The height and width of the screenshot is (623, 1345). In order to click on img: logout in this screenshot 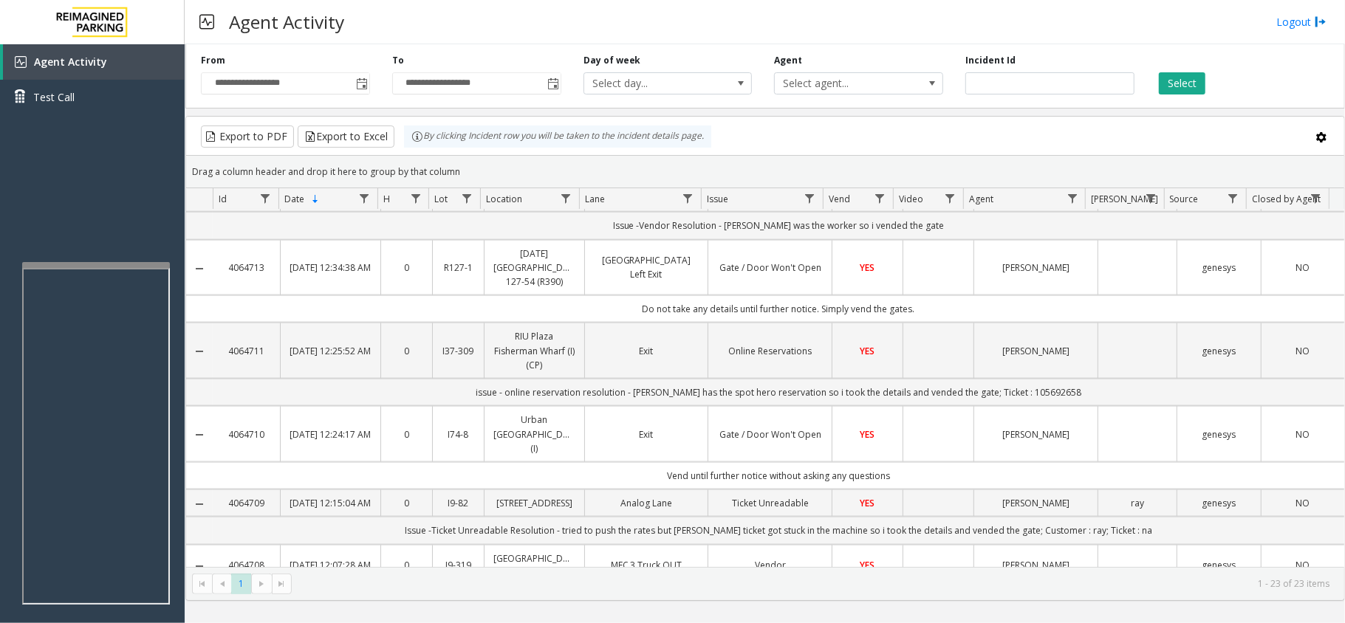, I will do `click(1320, 21)`.